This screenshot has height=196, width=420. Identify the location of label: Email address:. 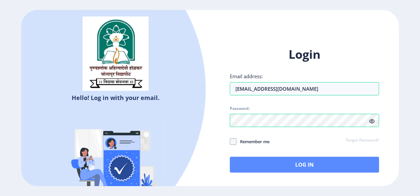
(246, 76).